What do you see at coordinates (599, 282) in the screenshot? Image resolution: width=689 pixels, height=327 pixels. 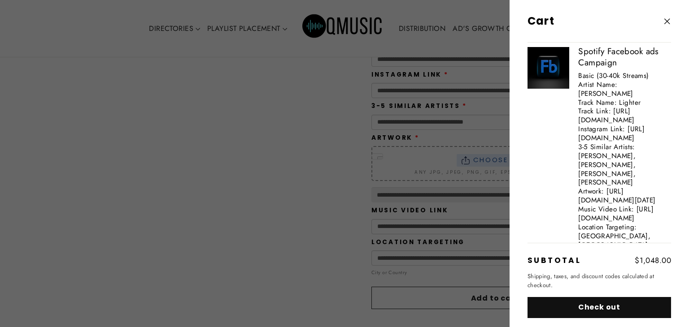 I see `p: Shipping, taxes, and discount codes calculated at checkout.` at bounding box center [599, 282].